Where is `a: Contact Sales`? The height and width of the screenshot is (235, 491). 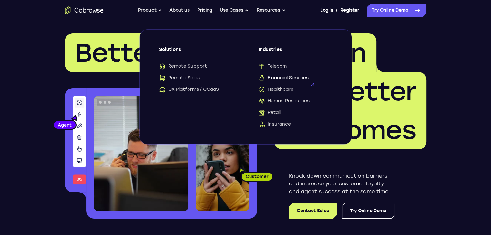
a: Contact Sales is located at coordinates (312, 211).